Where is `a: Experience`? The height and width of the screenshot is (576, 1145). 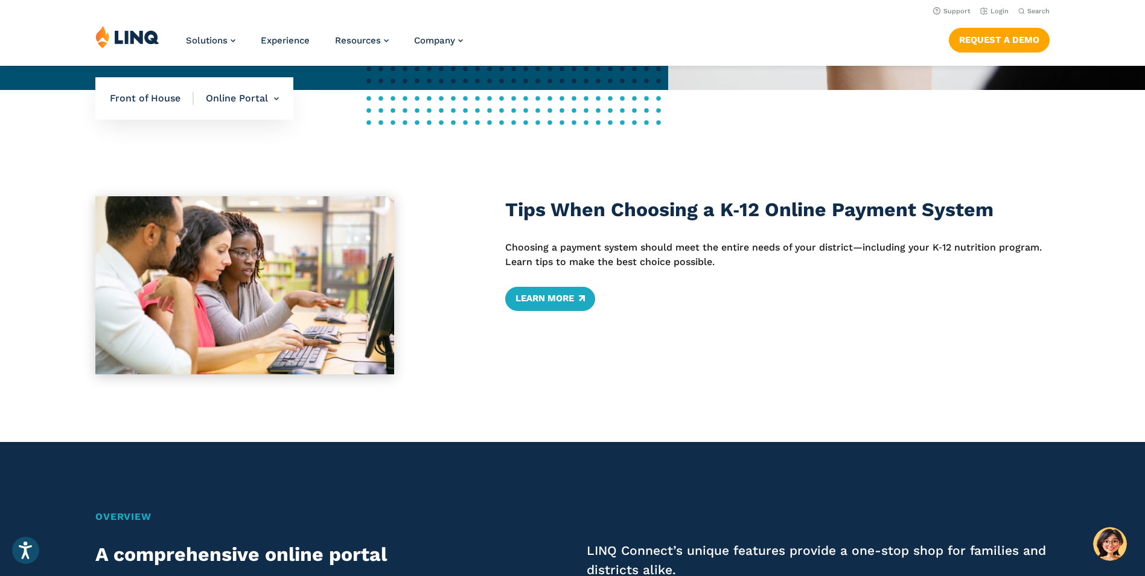
a: Experience is located at coordinates (285, 40).